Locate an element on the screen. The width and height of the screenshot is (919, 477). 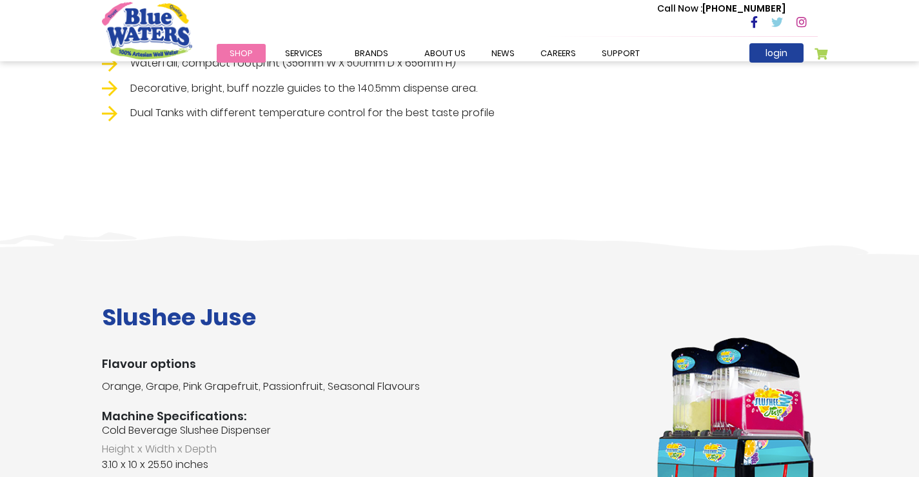
p: 3.10 x 10 x 25.50 inches is located at coordinates (368, 457).